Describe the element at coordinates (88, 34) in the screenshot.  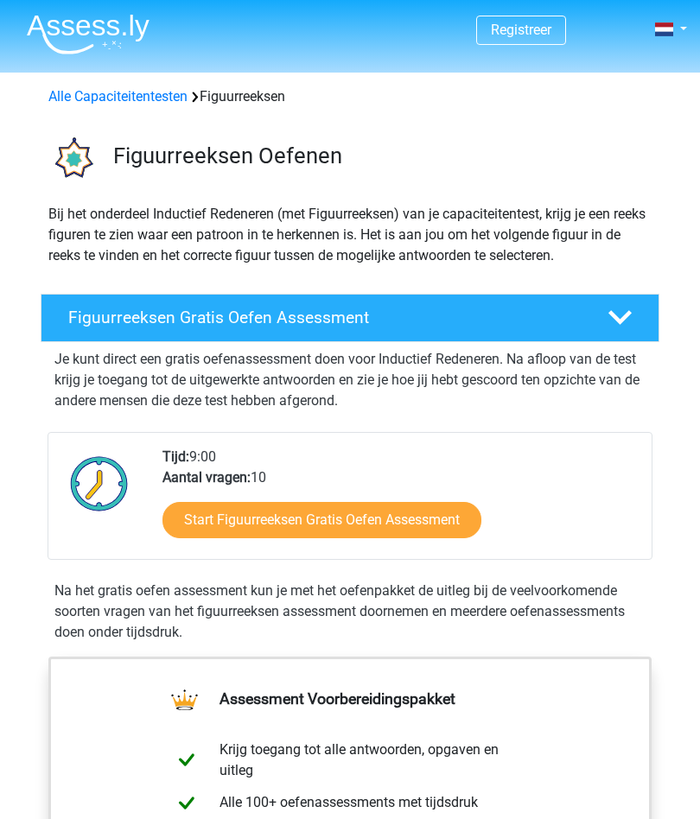
I see `img: Assessly` at that location.